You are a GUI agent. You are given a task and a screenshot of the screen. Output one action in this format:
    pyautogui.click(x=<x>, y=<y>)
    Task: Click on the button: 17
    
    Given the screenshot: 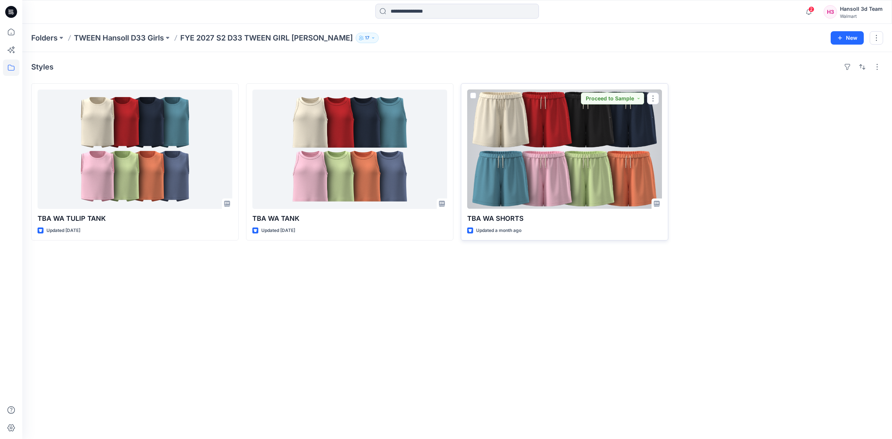 What is the action you would take?
    pyautogui.click(x=367, y=38)
    